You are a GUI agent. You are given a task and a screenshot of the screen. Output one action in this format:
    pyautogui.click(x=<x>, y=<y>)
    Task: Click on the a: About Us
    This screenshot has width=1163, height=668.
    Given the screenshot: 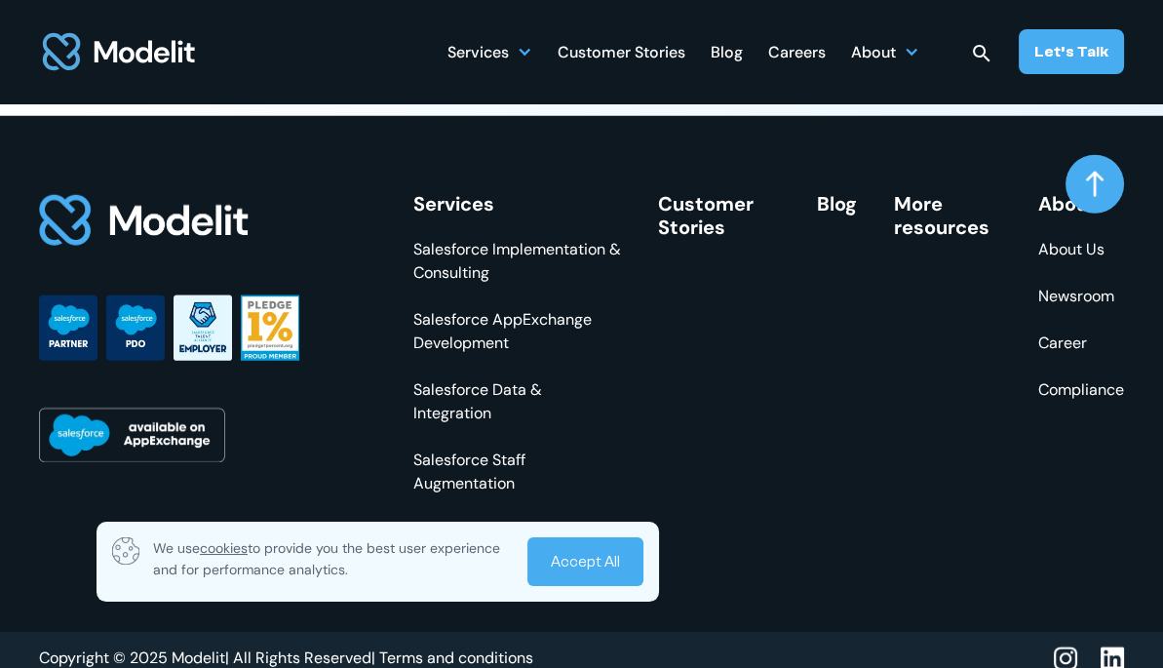 What is the action you would take?
    pyautogui.click(x=1081, y=250)
    